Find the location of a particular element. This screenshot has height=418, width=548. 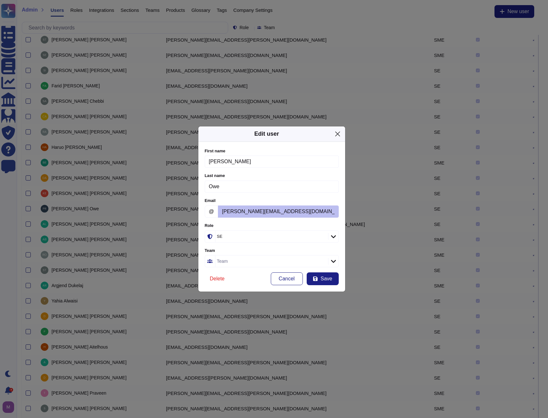

div: SE is located at coordinates (219, 236).